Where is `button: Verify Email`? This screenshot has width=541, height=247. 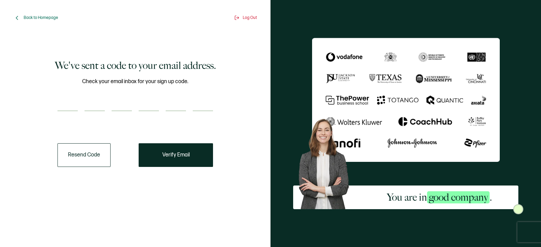 button: Verify Email is located at coordinates (176, 155).